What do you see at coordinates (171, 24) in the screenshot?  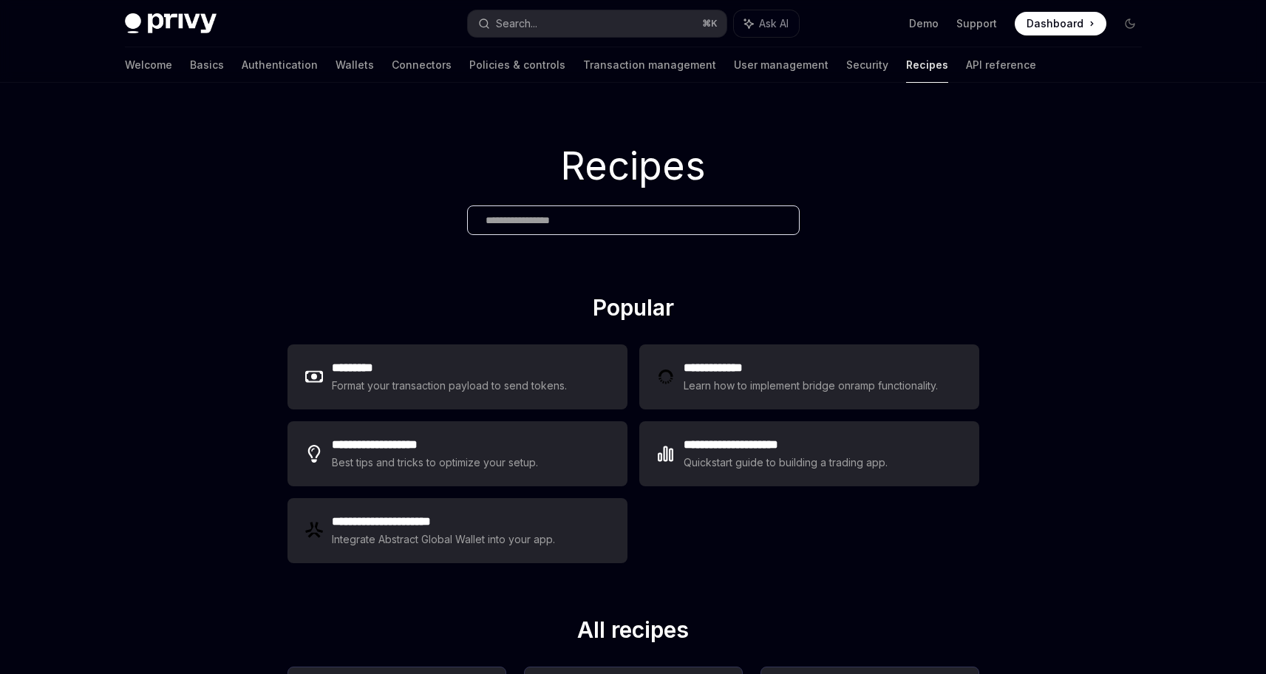 I see `img: dark logo` at bounding box center [171, 24].